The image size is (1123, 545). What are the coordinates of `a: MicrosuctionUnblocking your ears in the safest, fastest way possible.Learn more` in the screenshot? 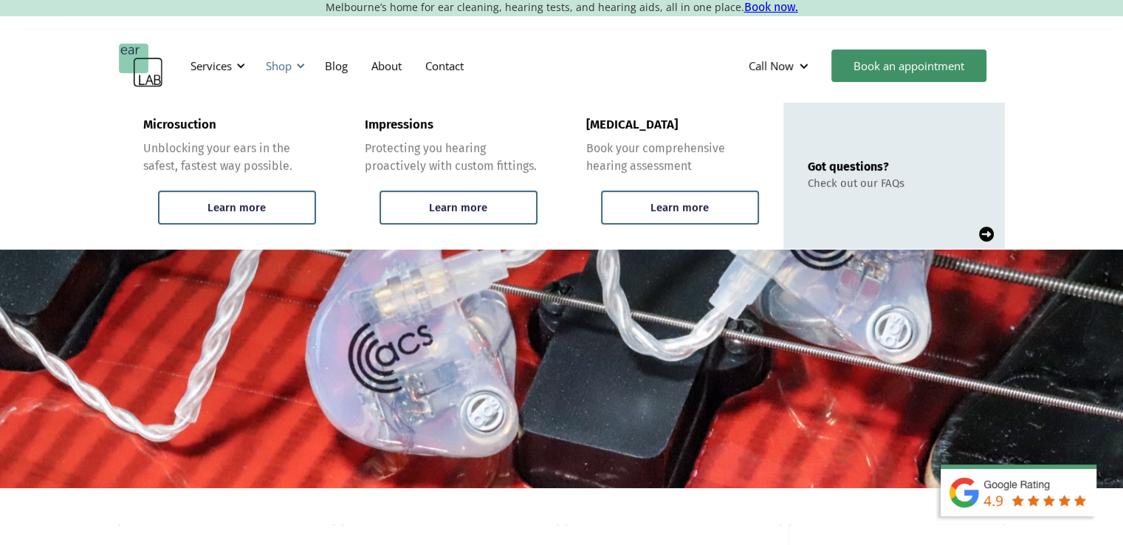 It's located at (230, 176).